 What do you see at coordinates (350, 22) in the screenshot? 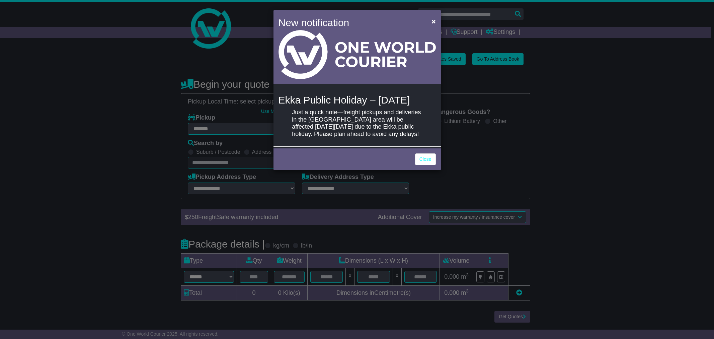
I see `h4: New notification` at bounding box center [350, 22].